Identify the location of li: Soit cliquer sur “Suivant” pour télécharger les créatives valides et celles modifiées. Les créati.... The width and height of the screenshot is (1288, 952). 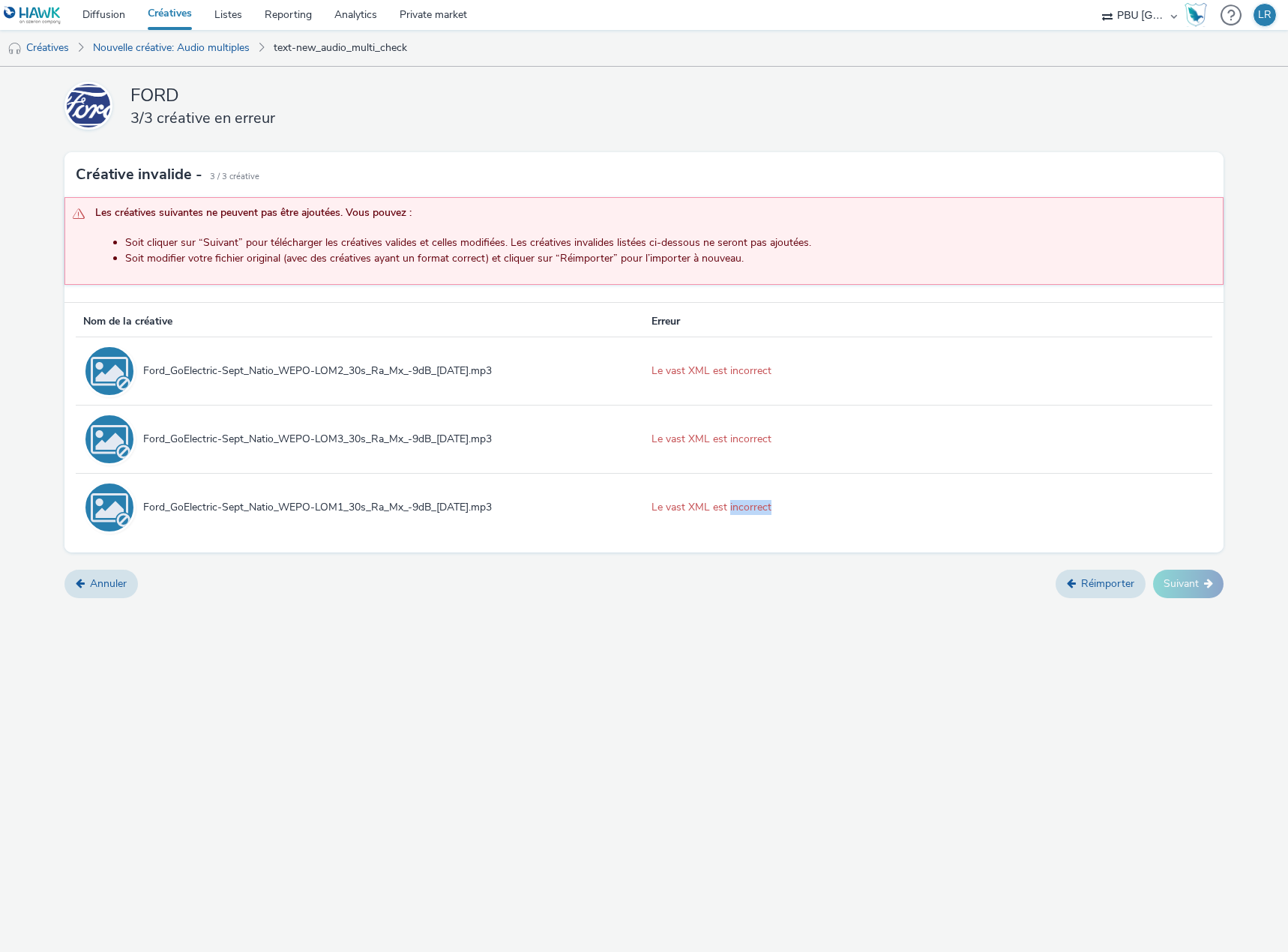
(670, 243).